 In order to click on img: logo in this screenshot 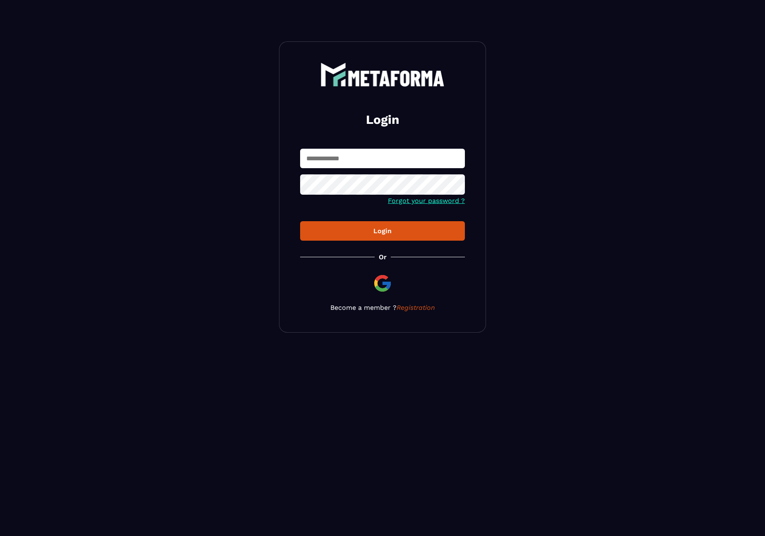, I will do `click(383, 75)`.